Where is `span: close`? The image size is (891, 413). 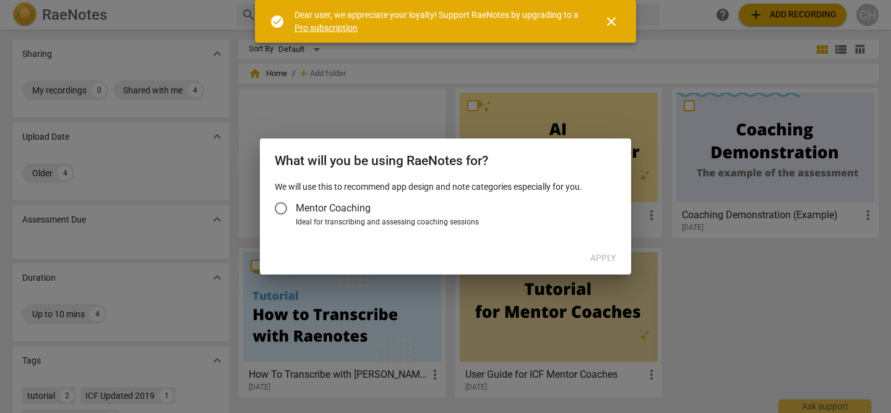 span: close is located at coordinates (611, 22).